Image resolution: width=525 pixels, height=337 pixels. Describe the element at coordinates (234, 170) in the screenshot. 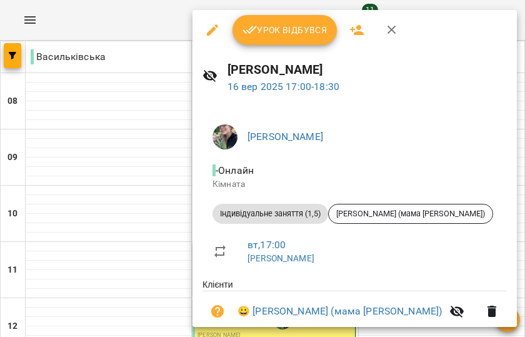

I see `span: - Онлайн` at that location.